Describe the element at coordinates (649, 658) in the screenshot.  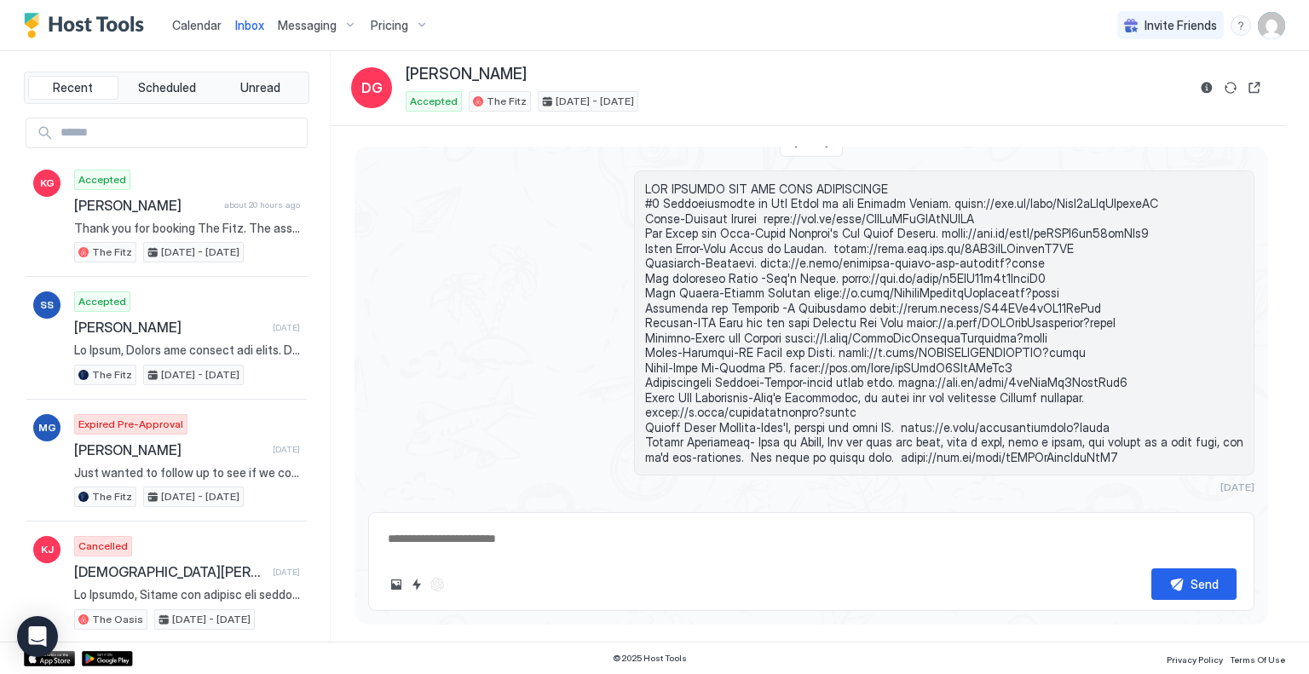
I see `span: © 2025 Host Tools` at that location.